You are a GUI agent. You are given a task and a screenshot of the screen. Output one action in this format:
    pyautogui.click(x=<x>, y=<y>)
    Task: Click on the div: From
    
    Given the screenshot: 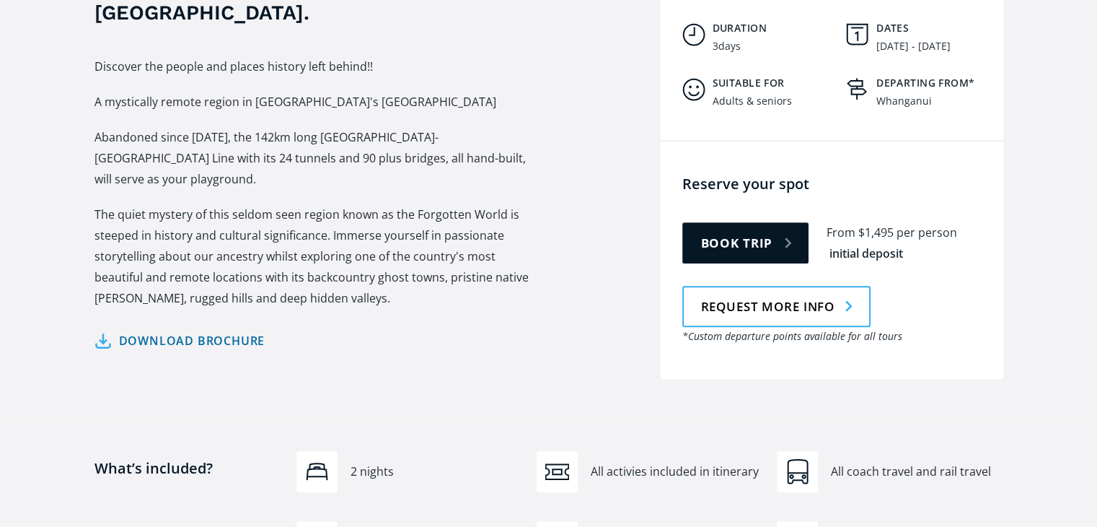 What is the action you would take?
    pyautogui.click(x=841, y=232)
    